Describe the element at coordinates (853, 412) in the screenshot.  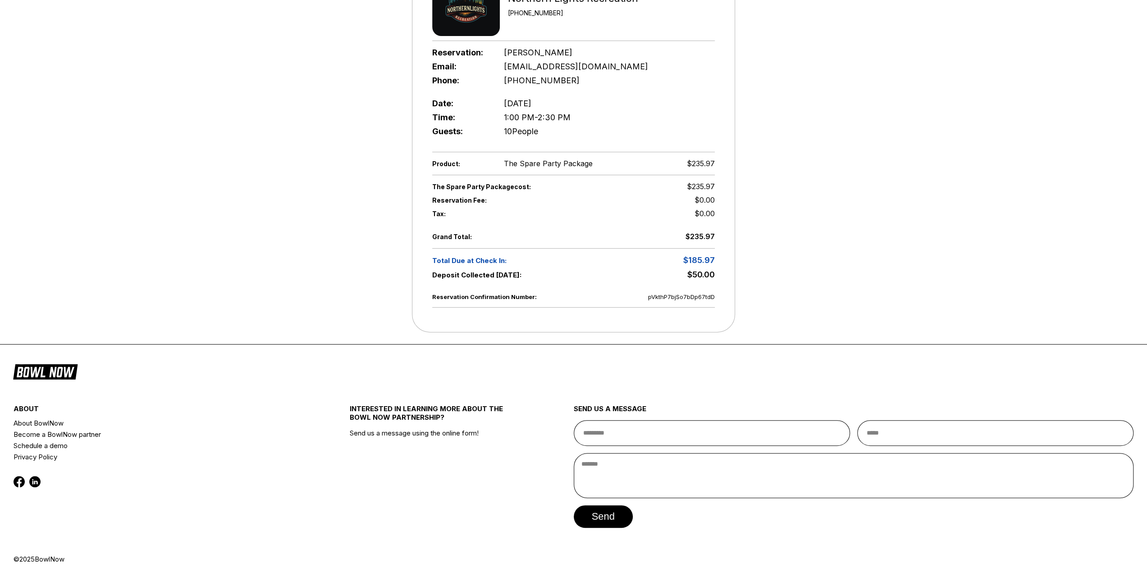
I see `div: send us a message` at that location.